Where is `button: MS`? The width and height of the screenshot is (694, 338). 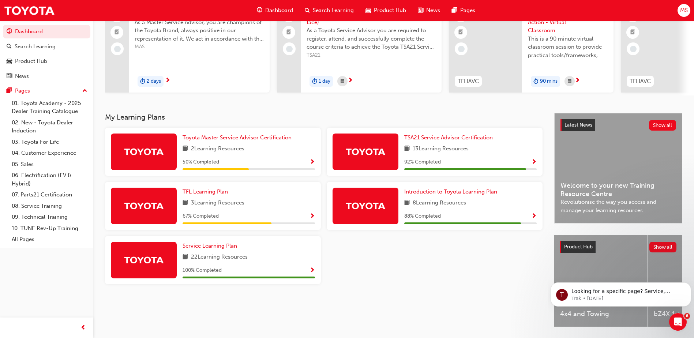 button: MS is located at coordinates (684, 10).